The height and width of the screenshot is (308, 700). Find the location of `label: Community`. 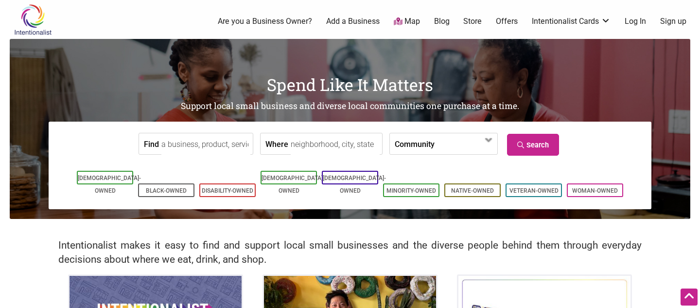

label: Community is located at coordinates (414, 143).